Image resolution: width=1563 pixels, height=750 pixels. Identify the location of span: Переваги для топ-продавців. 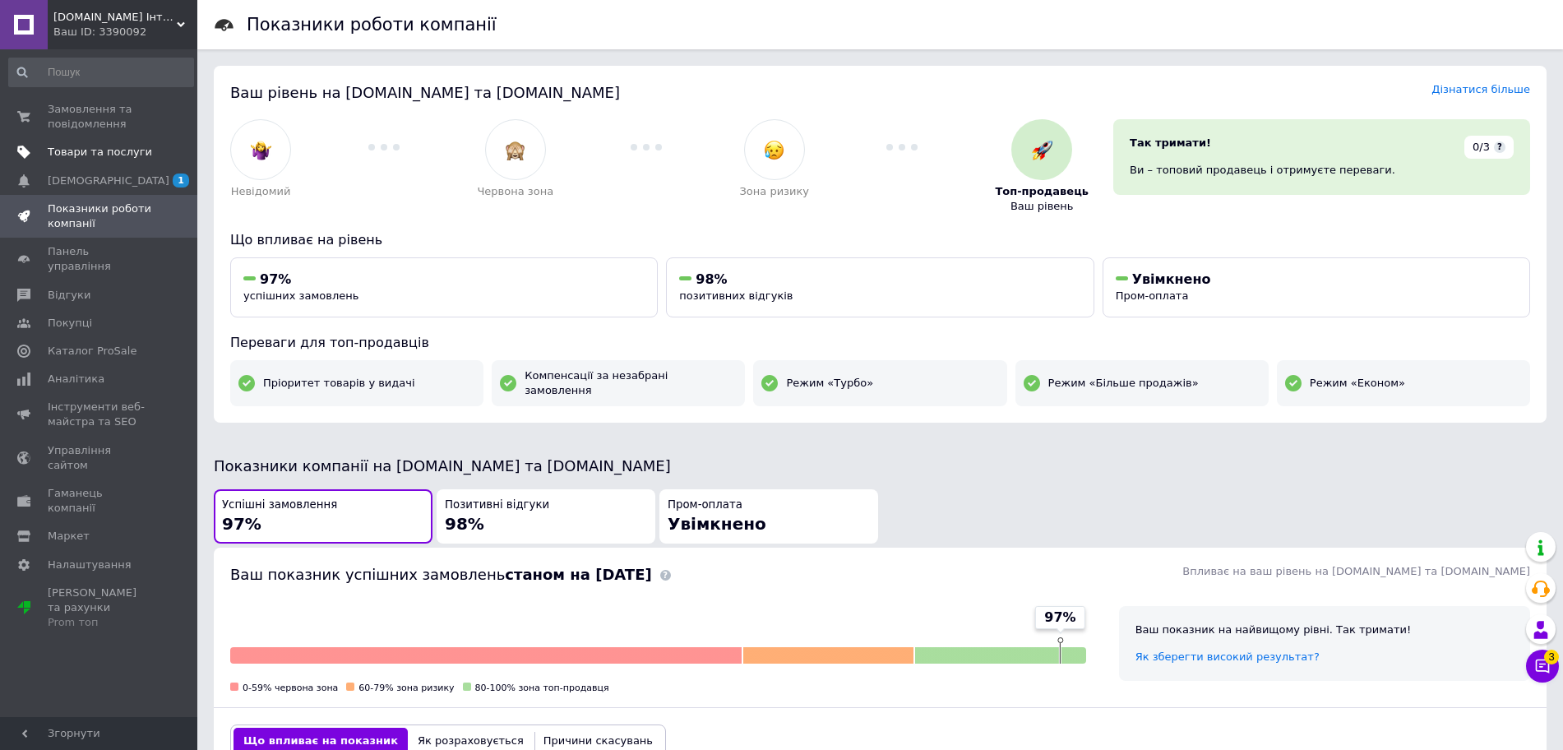
(330, 342).